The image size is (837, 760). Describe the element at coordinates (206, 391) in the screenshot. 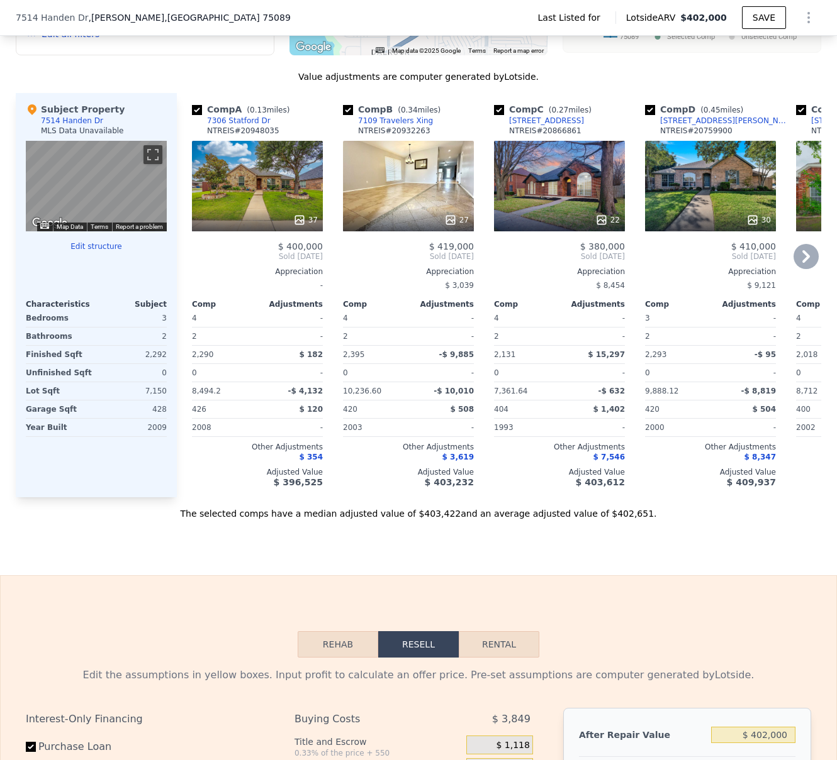

I see `span: 8,494.2` at that location.